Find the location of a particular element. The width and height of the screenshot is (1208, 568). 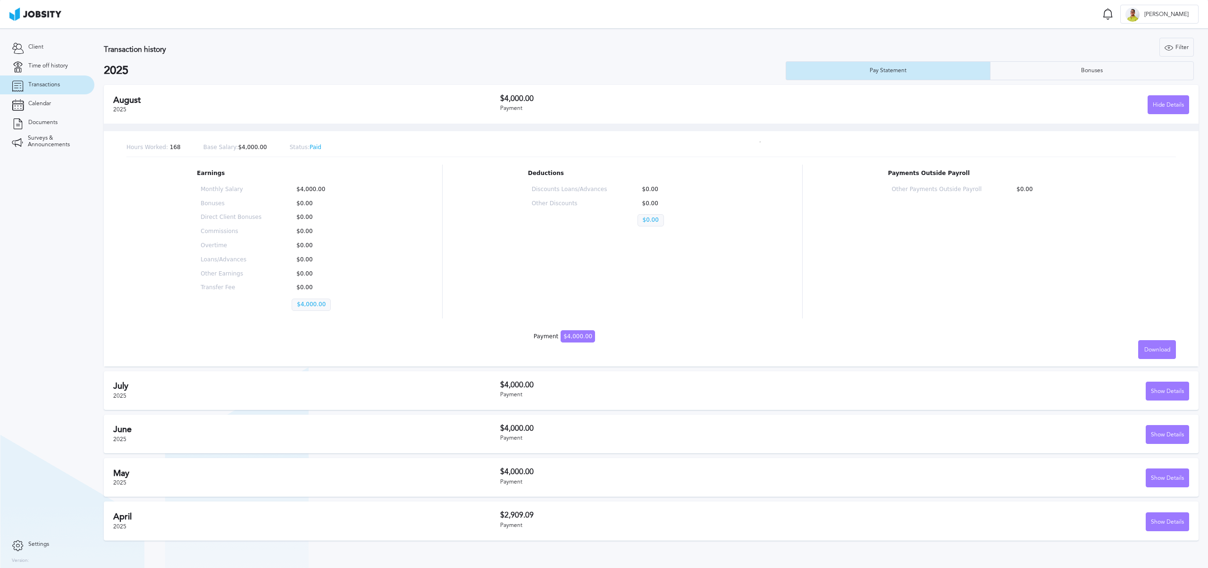

p: Paid is located at coordinates (305, 148).